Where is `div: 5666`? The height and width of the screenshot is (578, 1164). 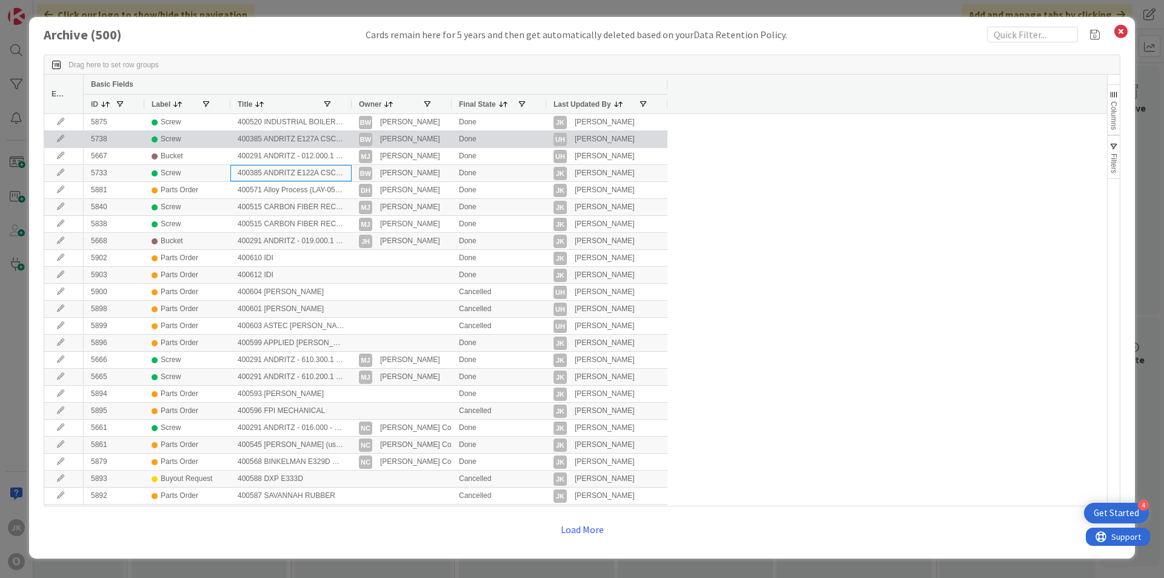
div: 5666 is located at coordinates (114, 359).